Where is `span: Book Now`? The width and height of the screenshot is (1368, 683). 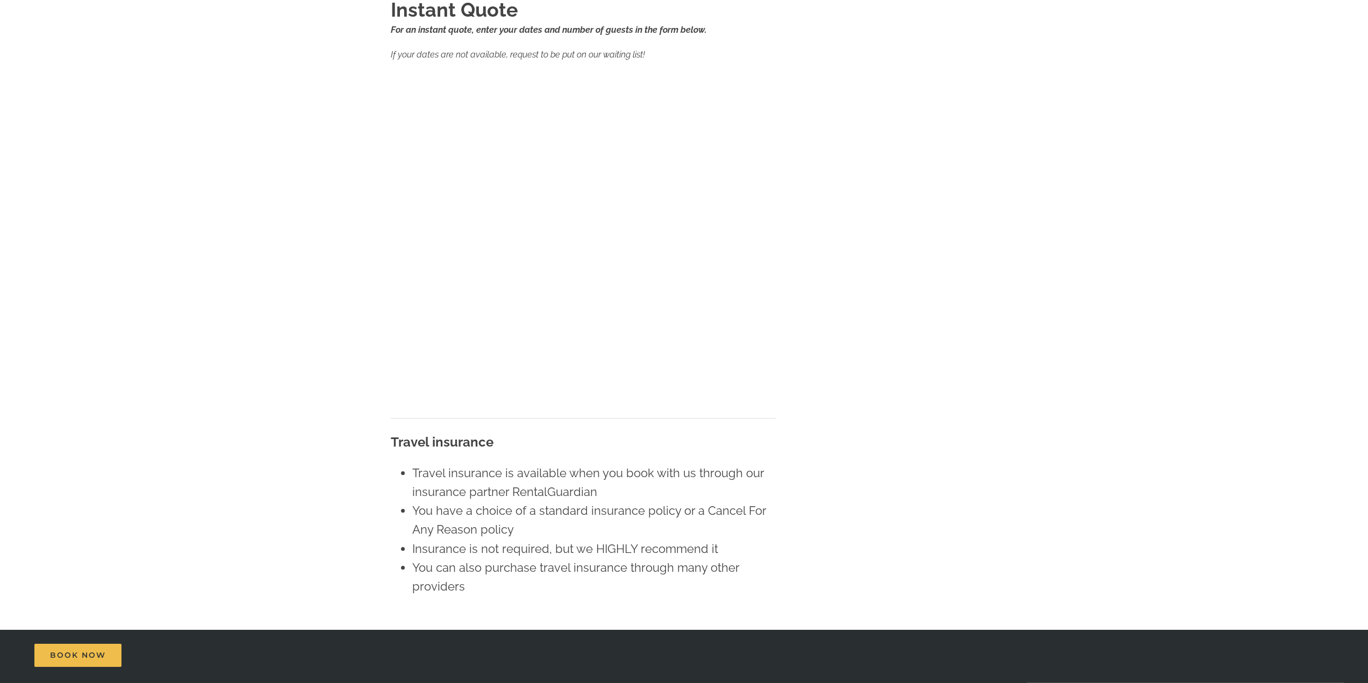
span: Book Now is located at coordinates (78, 655).